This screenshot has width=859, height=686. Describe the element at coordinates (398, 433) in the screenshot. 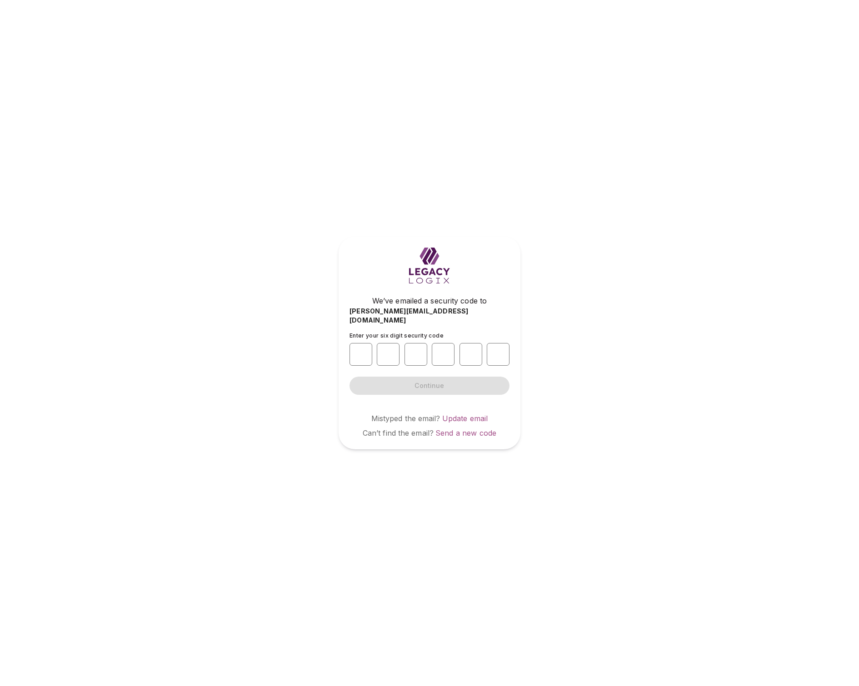

I see `span: Can’t find the email?` at that location.